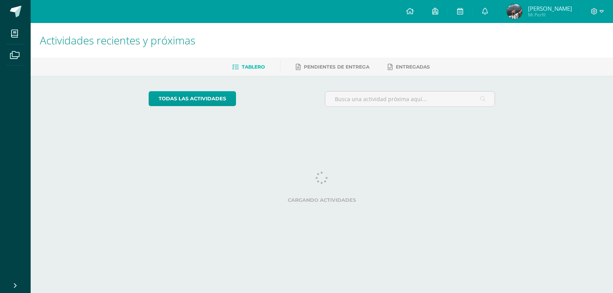 This screenshot has height=293, width=613. I want to click on label: Cargando actividades, so click(322, 200).